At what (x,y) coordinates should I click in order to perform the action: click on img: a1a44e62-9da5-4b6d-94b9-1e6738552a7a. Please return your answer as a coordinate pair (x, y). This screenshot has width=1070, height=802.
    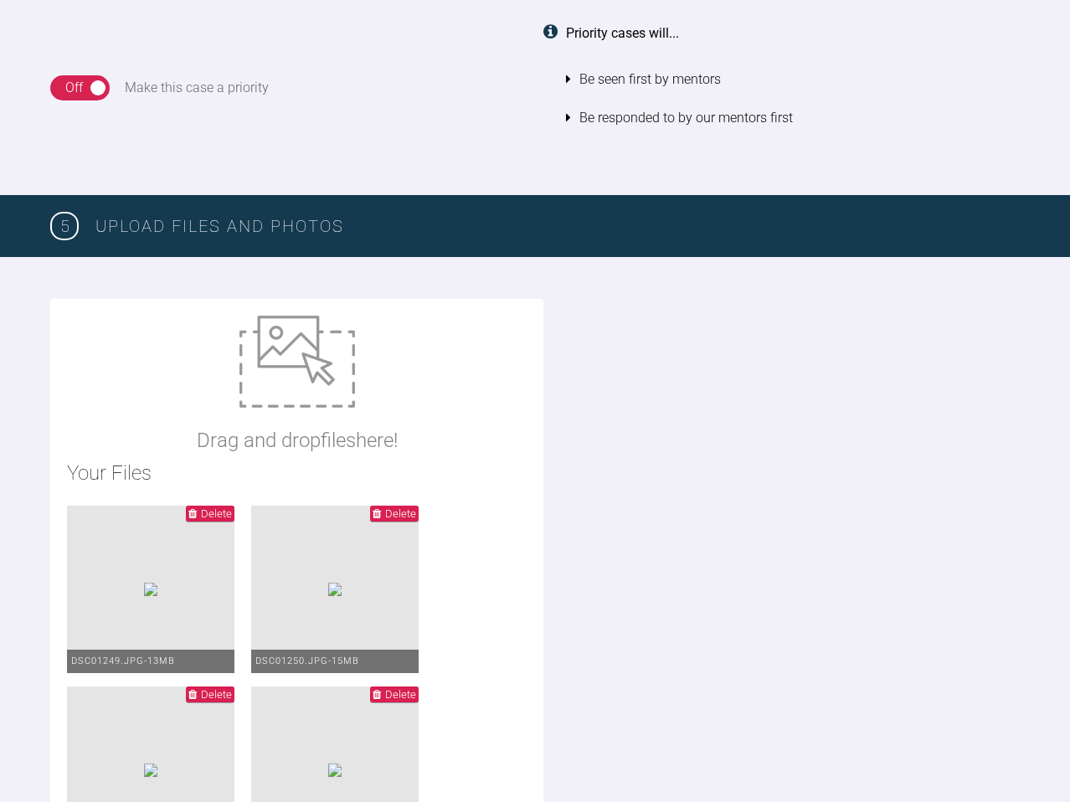
    Looking at the image, I should click on (335, 589).